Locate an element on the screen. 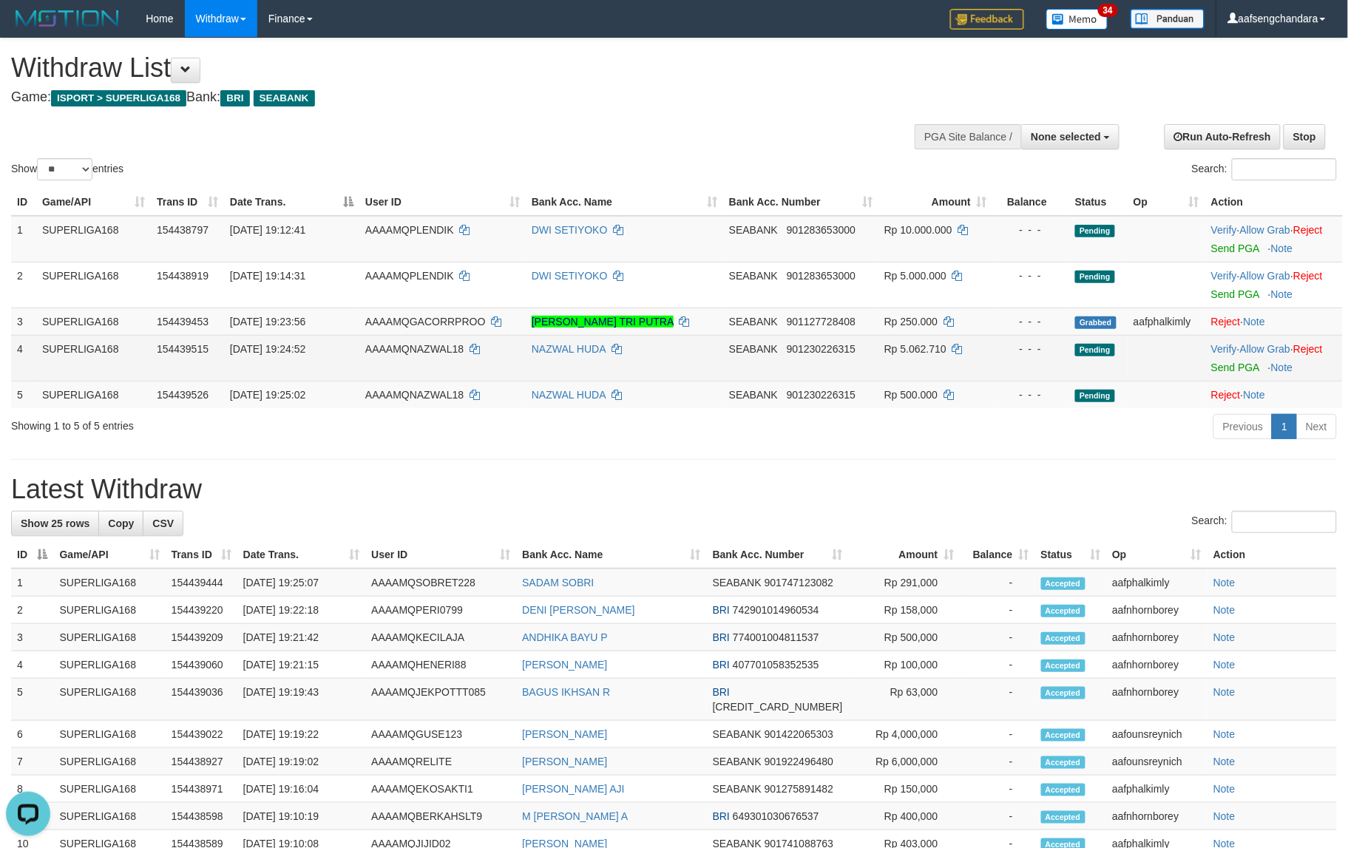  span: Copy 901747123082 to clipboard is located at coordinates (799, 583).